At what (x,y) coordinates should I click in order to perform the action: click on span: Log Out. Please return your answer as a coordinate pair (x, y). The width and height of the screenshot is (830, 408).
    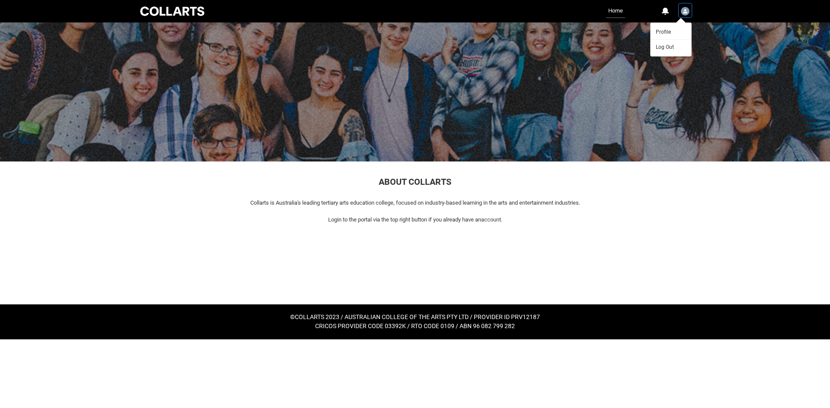
    Looking at the image, I should click on (665, 47).